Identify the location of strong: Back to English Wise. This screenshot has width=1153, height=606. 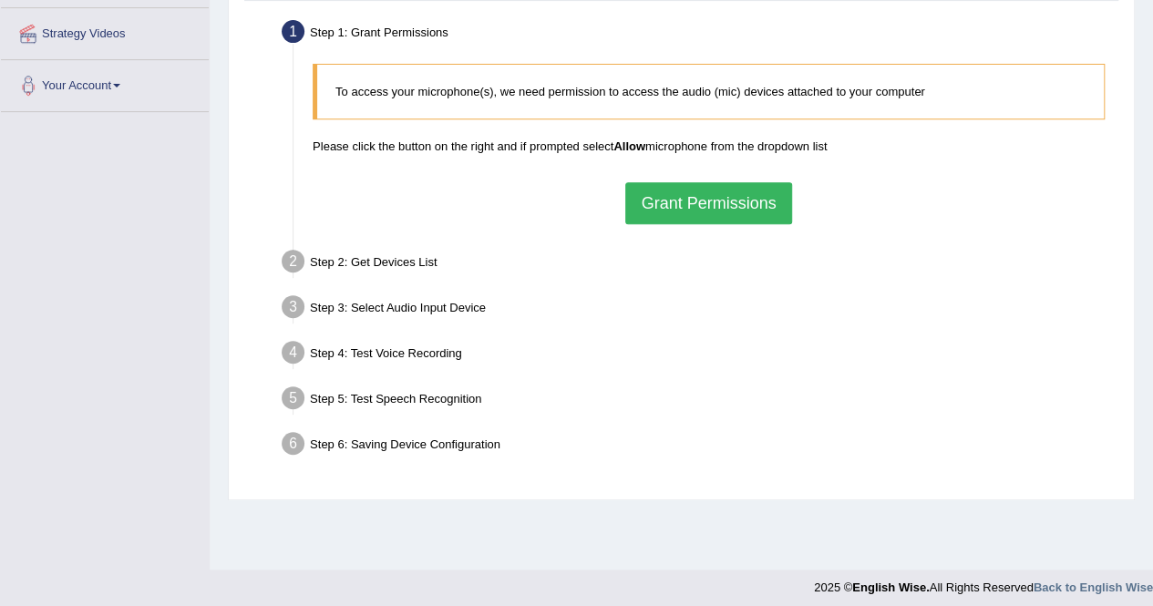
(1093, 587).